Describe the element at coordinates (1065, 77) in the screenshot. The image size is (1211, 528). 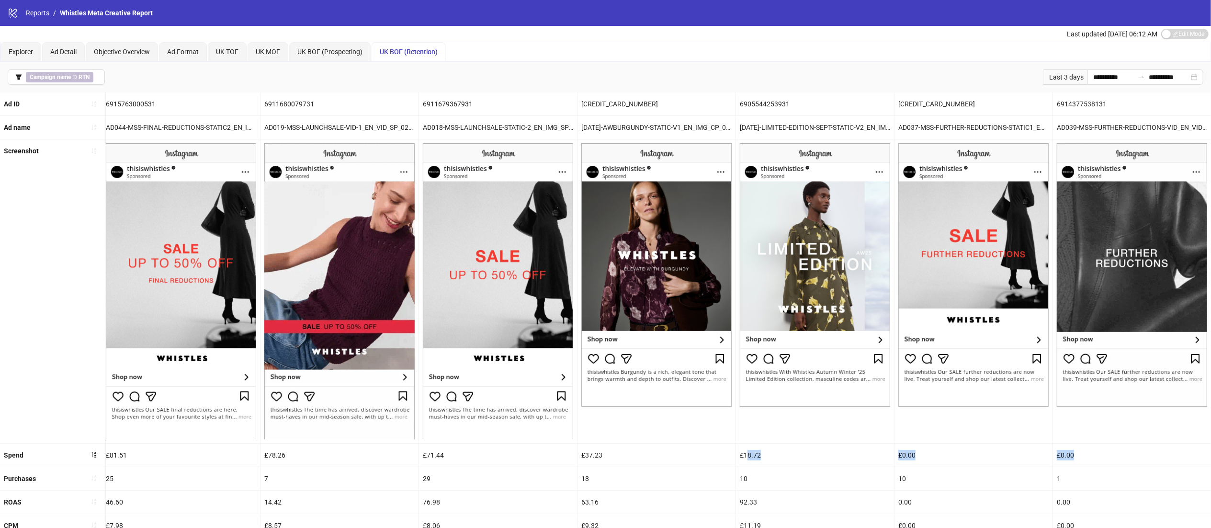
I see `div: Last 3 days` at that location.